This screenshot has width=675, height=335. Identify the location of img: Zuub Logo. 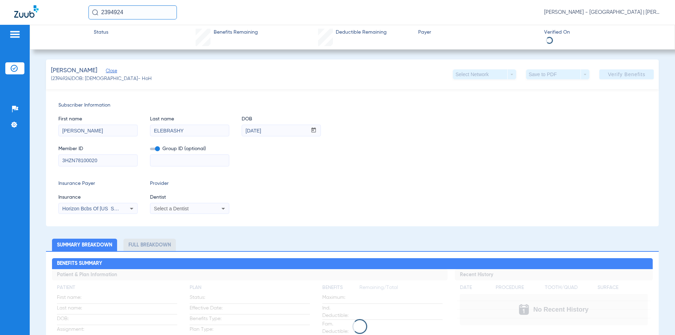
(26, 11).